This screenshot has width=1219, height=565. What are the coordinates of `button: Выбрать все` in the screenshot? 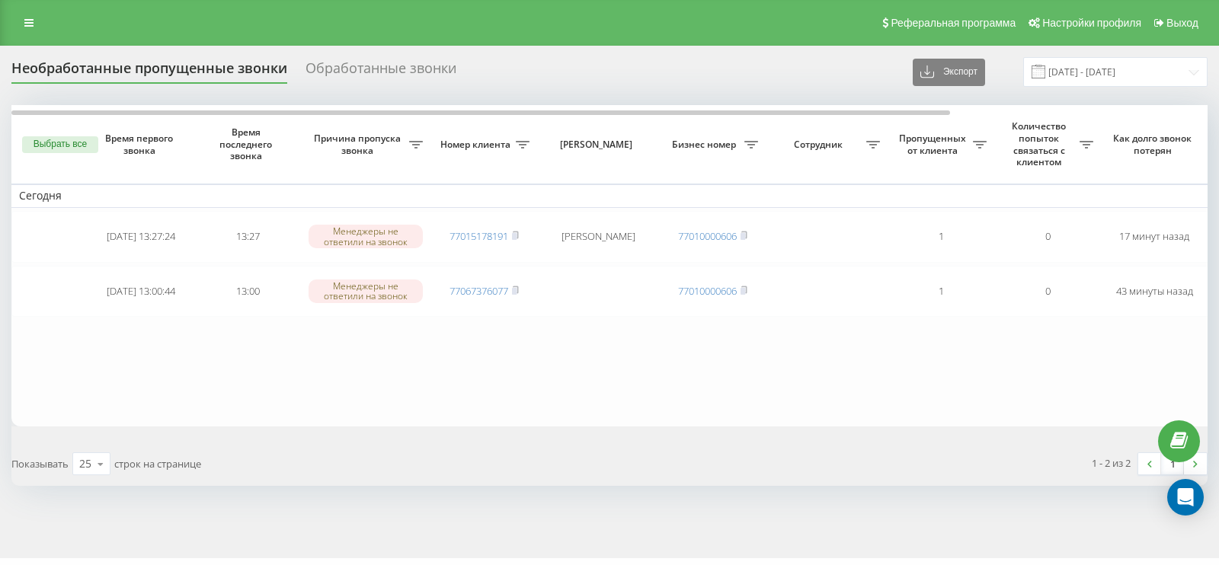 It's located at (60, 145).